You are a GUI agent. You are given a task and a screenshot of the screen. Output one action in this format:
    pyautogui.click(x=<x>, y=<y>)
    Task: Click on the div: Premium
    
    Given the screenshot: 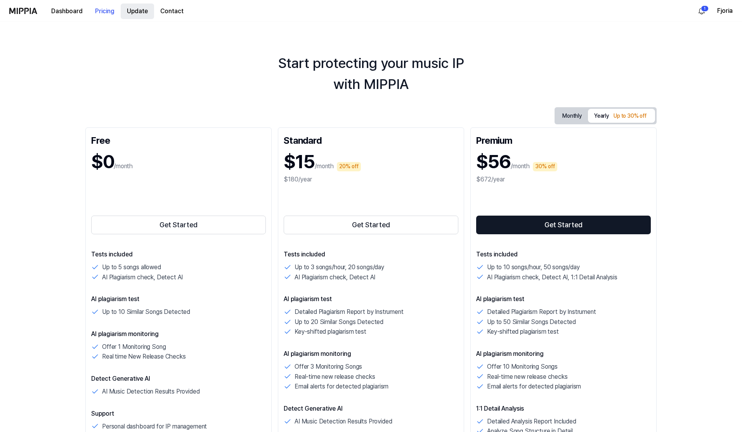 What is the action you would take?
    pyautogui.click(x=564, y=139)
    